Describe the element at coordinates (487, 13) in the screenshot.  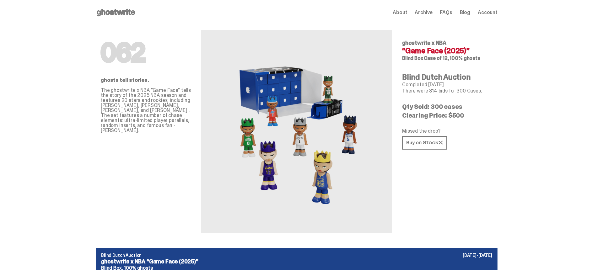
I see `a: Account` at that location.